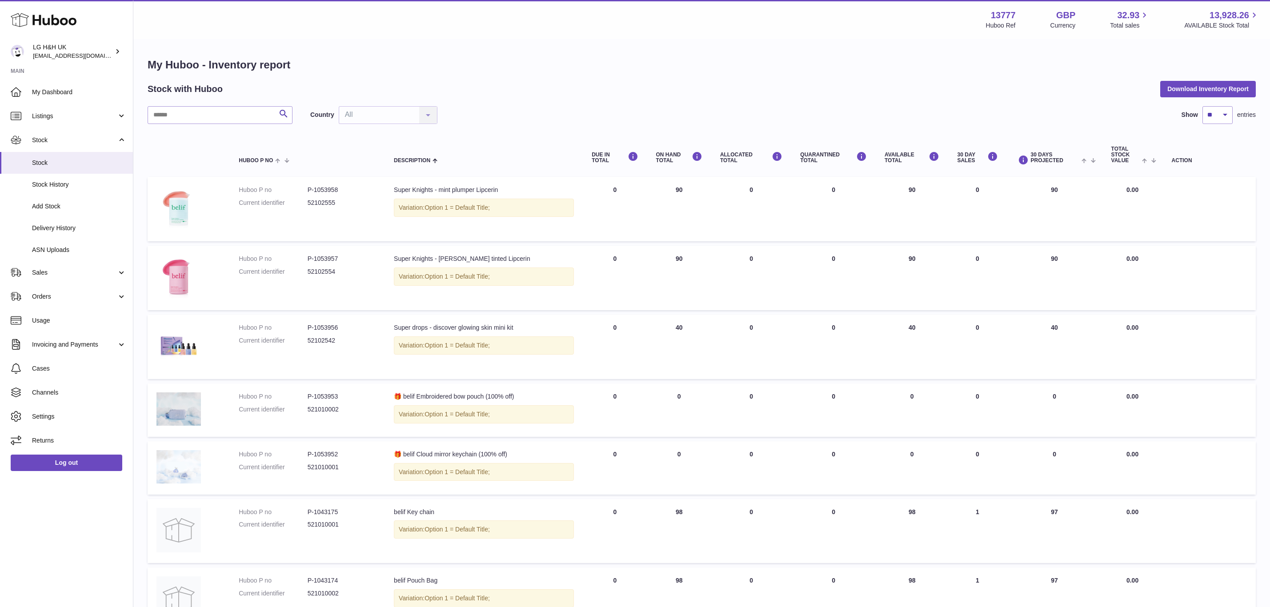  I want to click on dd: P-1043174, so click(342, 581).